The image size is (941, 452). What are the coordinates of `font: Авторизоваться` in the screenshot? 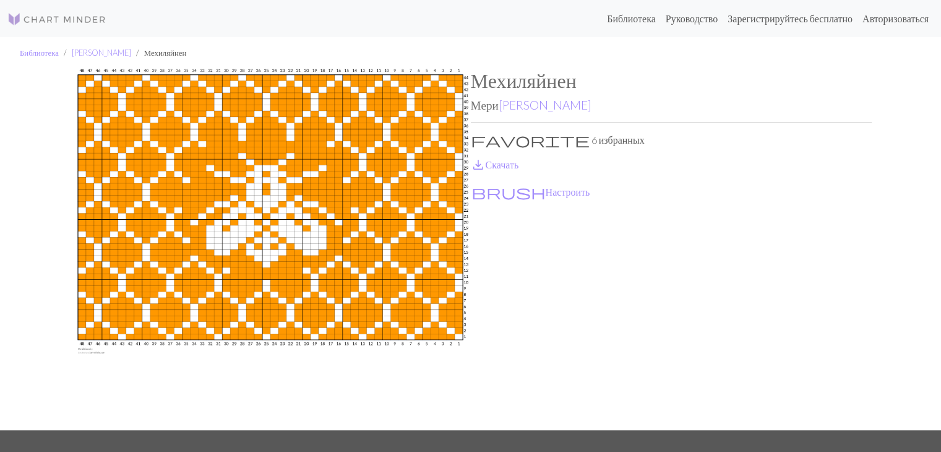 It's located at (896, 18).